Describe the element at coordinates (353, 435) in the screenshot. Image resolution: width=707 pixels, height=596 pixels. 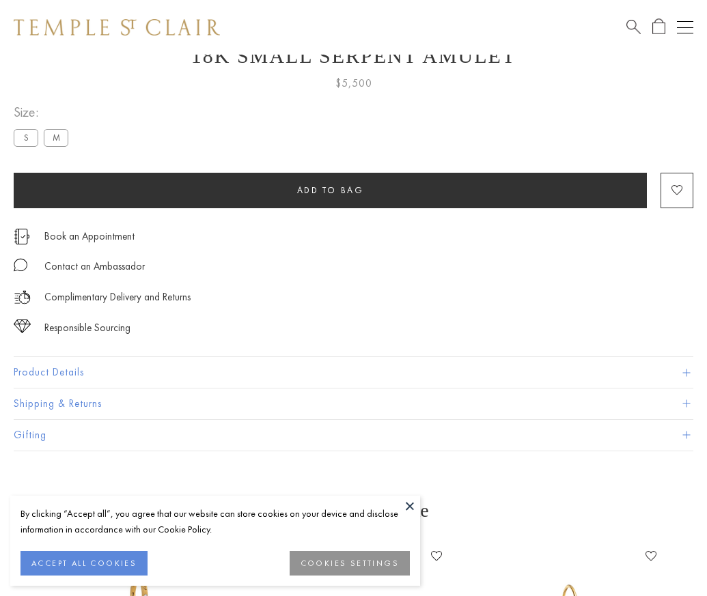
I see `button: Gifting` at that location.